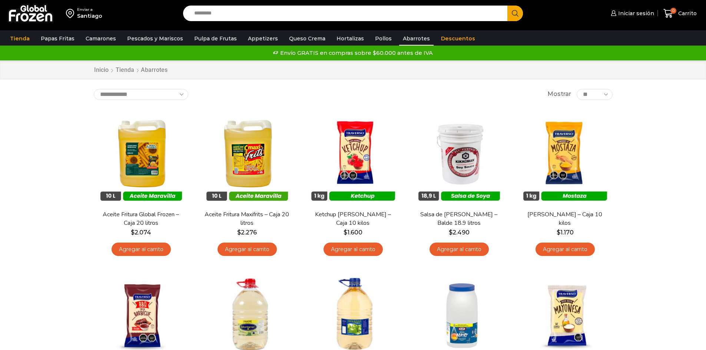 Image resolution: width=706 pixels, height=350 pixels. I want to click on bdi: 2.490, so click(459, 232).